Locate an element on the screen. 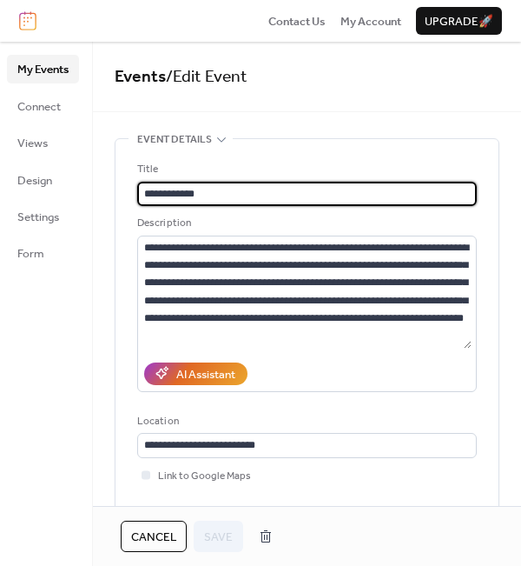  a: Connect is located at coordinates (43, 106).